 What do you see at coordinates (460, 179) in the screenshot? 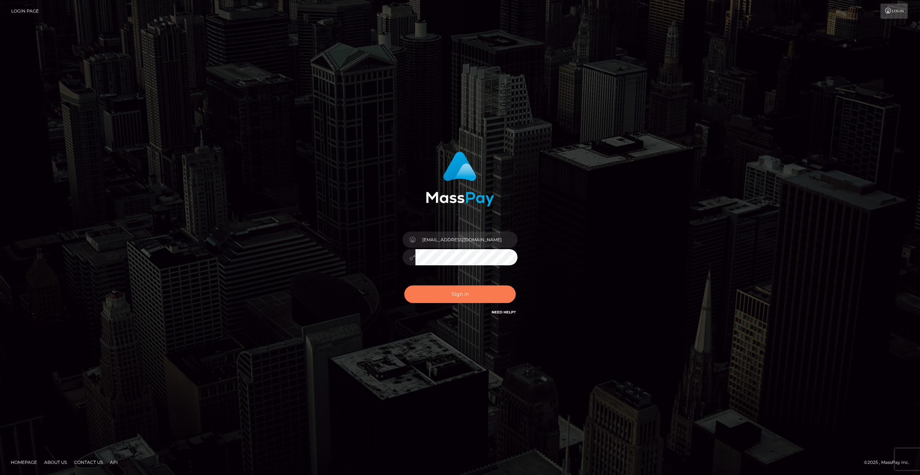
I see `img: MassPay Login` at bounding box center [460, 179].